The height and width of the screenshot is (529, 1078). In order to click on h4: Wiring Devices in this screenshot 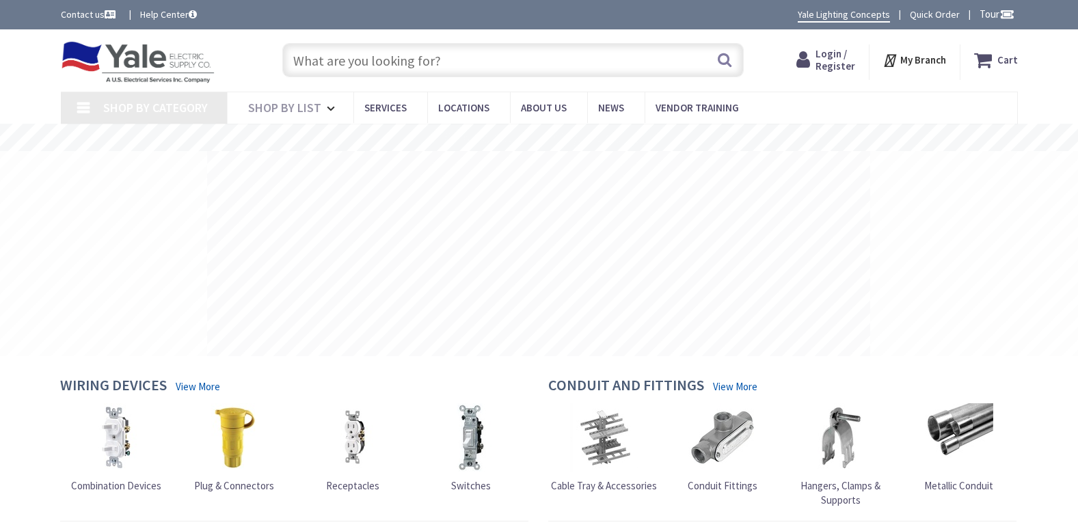, I will do `click(113, 386)`.